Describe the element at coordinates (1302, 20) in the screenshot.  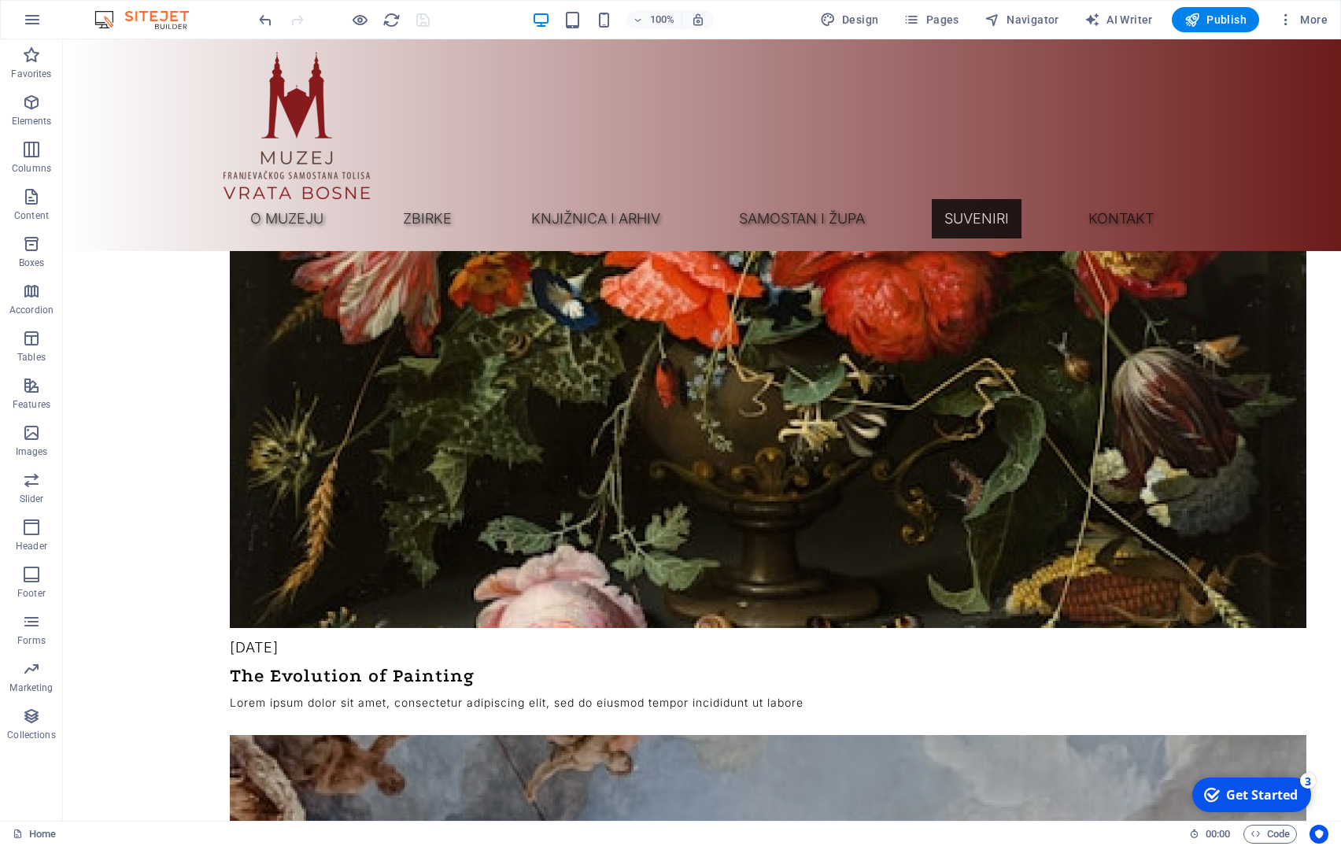
I see `span: More` at that location.